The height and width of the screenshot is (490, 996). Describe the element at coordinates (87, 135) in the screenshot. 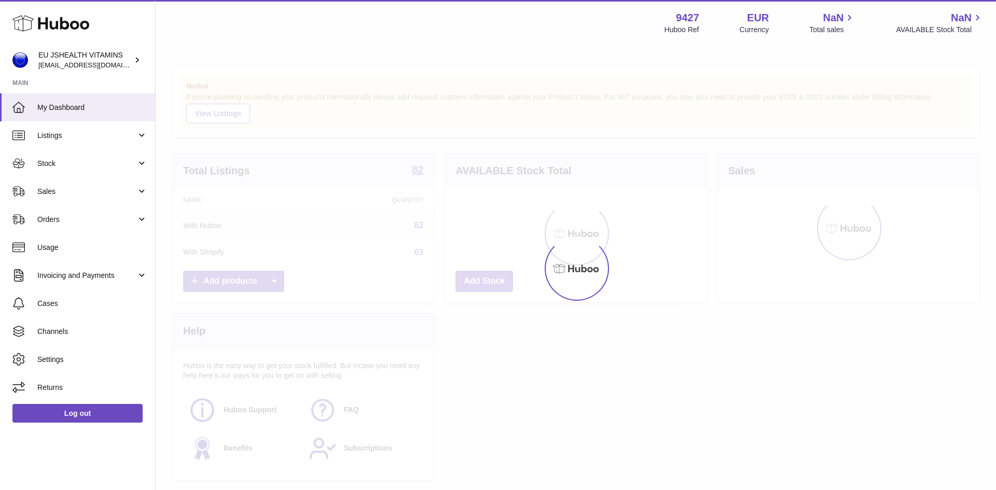

I see `span: Listings` at that location.